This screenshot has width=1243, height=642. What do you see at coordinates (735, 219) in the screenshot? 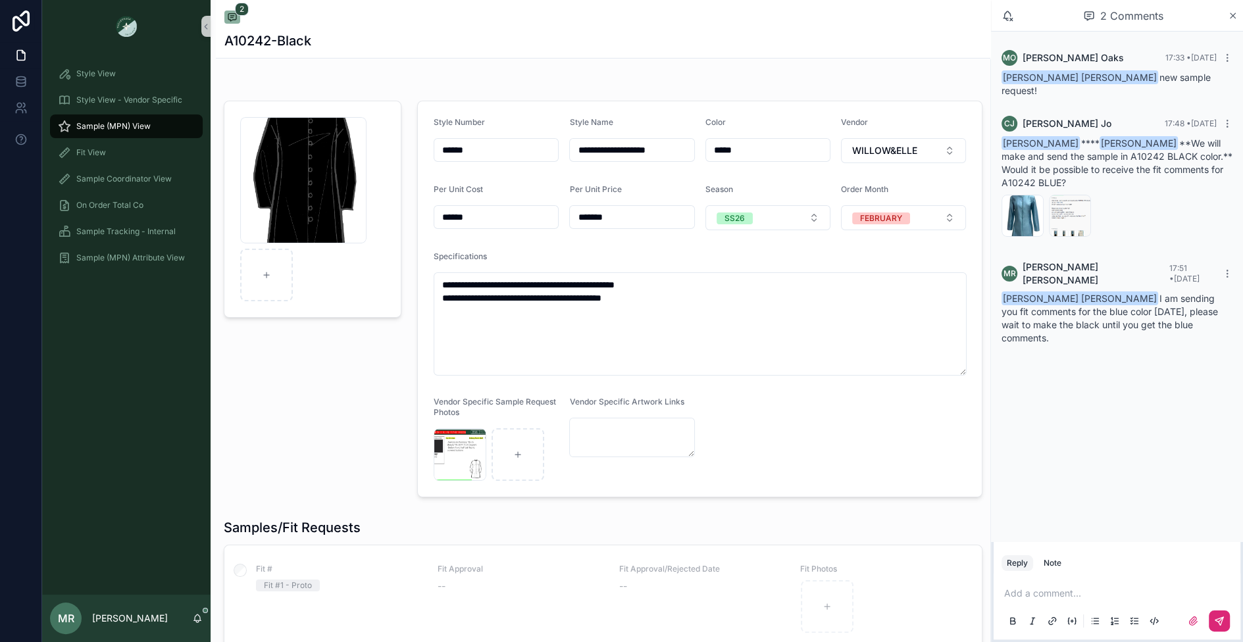
I see `div: SS26` at bounding box center [735, 219].